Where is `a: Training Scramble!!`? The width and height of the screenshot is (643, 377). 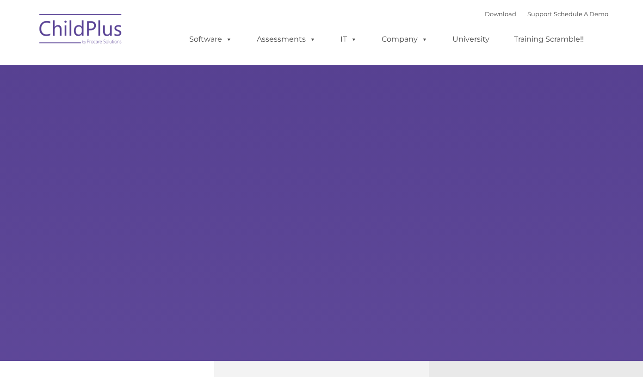 a: Training Scramble!! is located at coordinates (549, 39).